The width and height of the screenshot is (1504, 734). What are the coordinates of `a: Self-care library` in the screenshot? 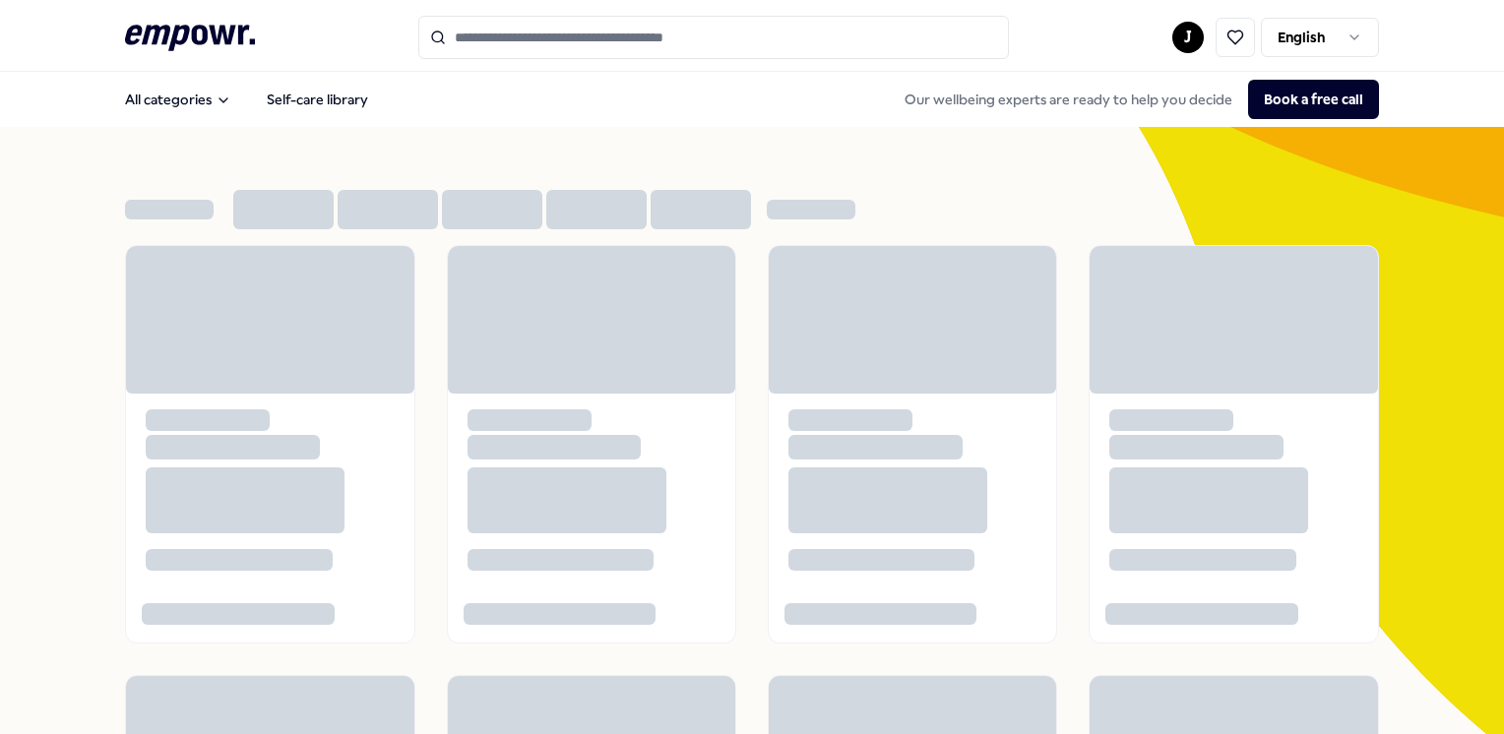 It's located at (317, 99).